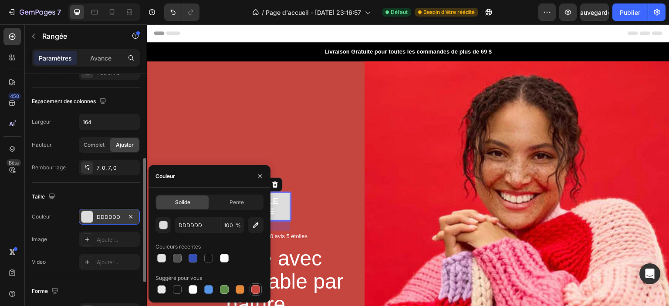  What do you see at coordinates (41, 121) in the screenshot?
I see `font: Largeur` at bounding box center [41, 121].